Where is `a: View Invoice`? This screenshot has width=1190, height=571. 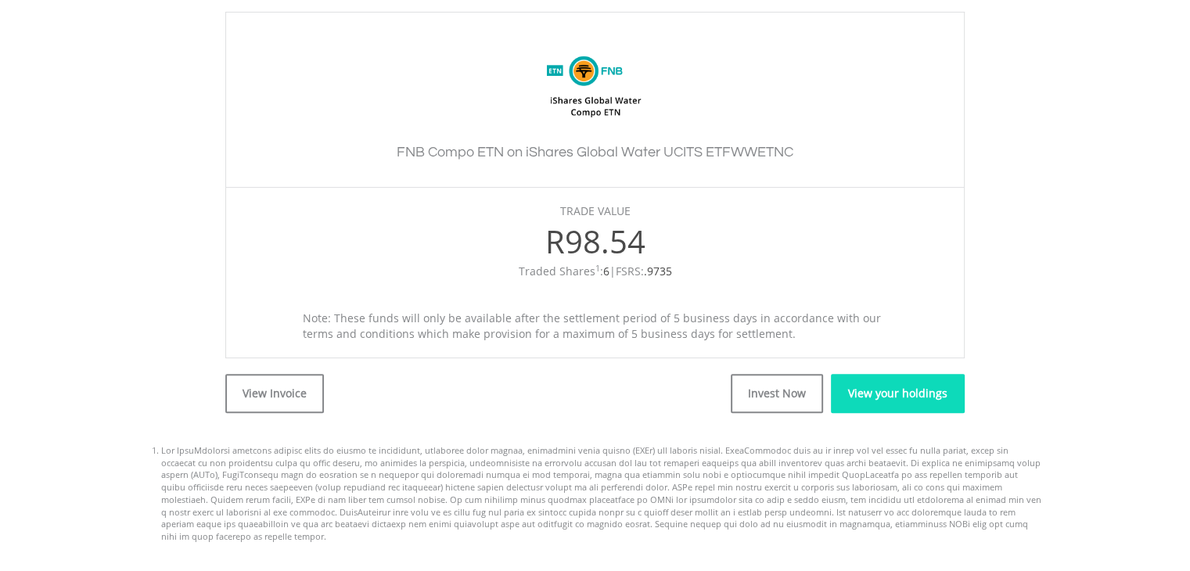 a: View Invoice is located at coordinates (275, 393).